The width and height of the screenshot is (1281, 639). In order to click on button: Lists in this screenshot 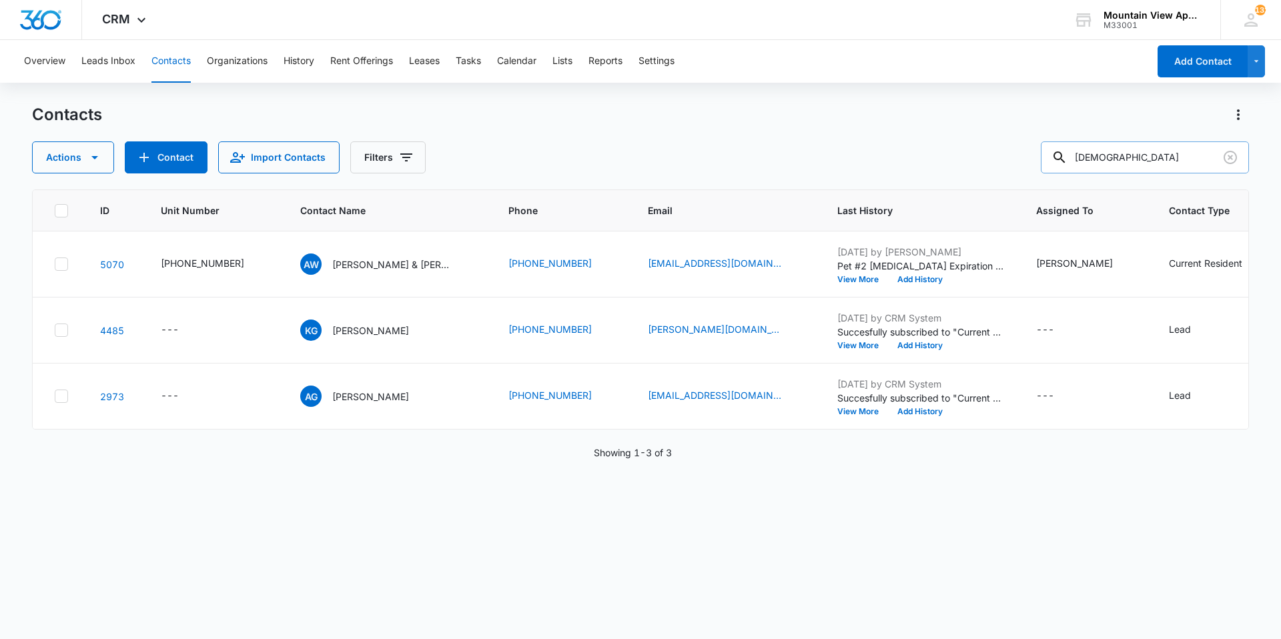, I will do `click(562, 61)`.